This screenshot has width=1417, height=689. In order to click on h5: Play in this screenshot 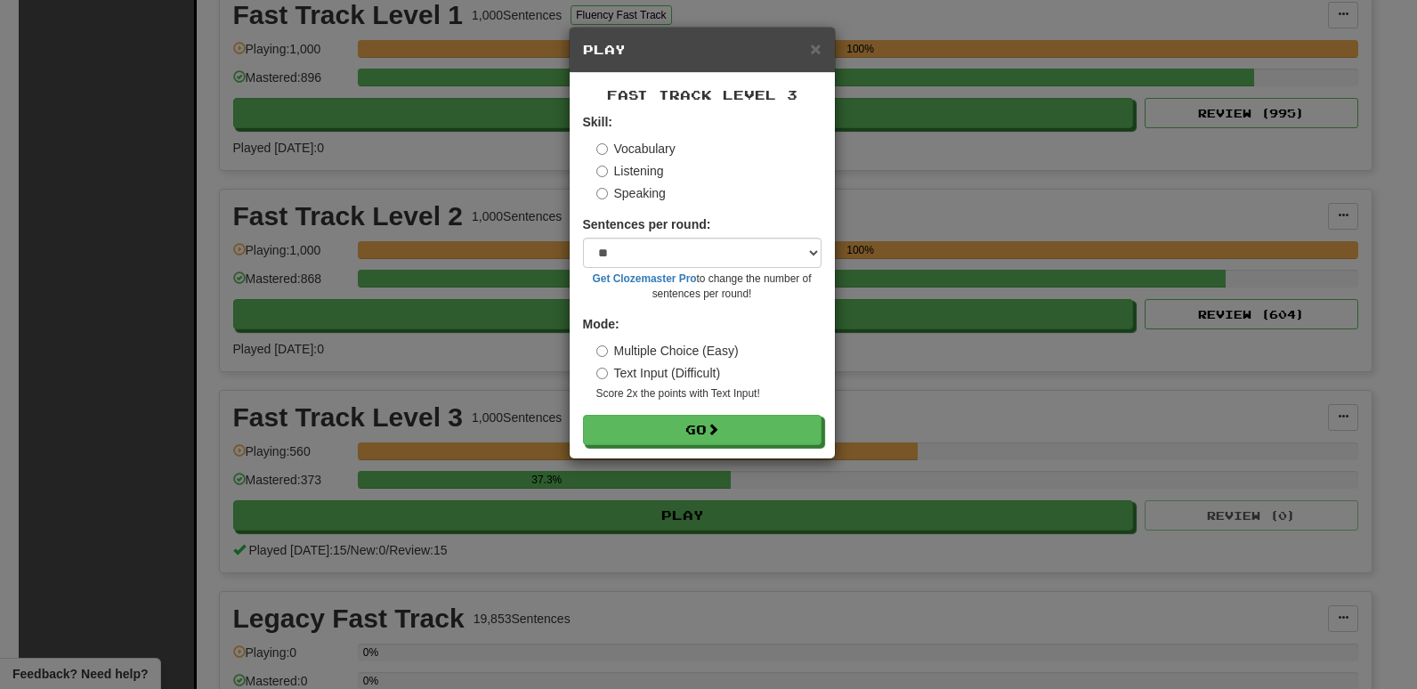, I will do `click(702, 50)`.